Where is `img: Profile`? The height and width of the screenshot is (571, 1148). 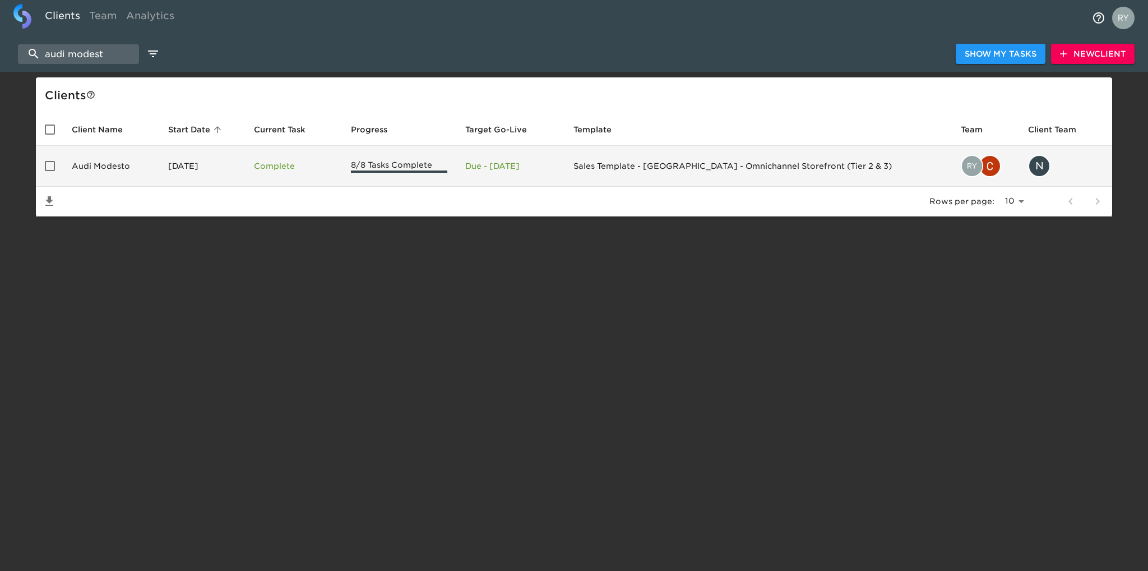
img: Profile is located at coordinates (1124, 18).